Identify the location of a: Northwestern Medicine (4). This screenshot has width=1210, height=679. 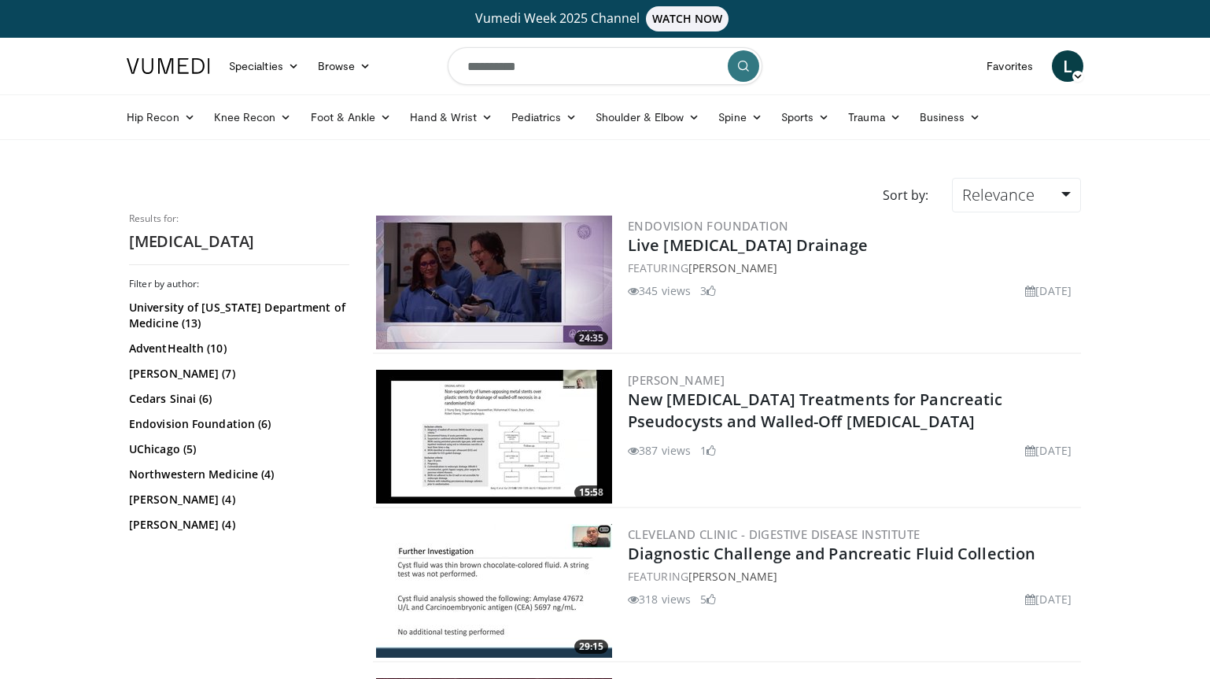
(237, 474).